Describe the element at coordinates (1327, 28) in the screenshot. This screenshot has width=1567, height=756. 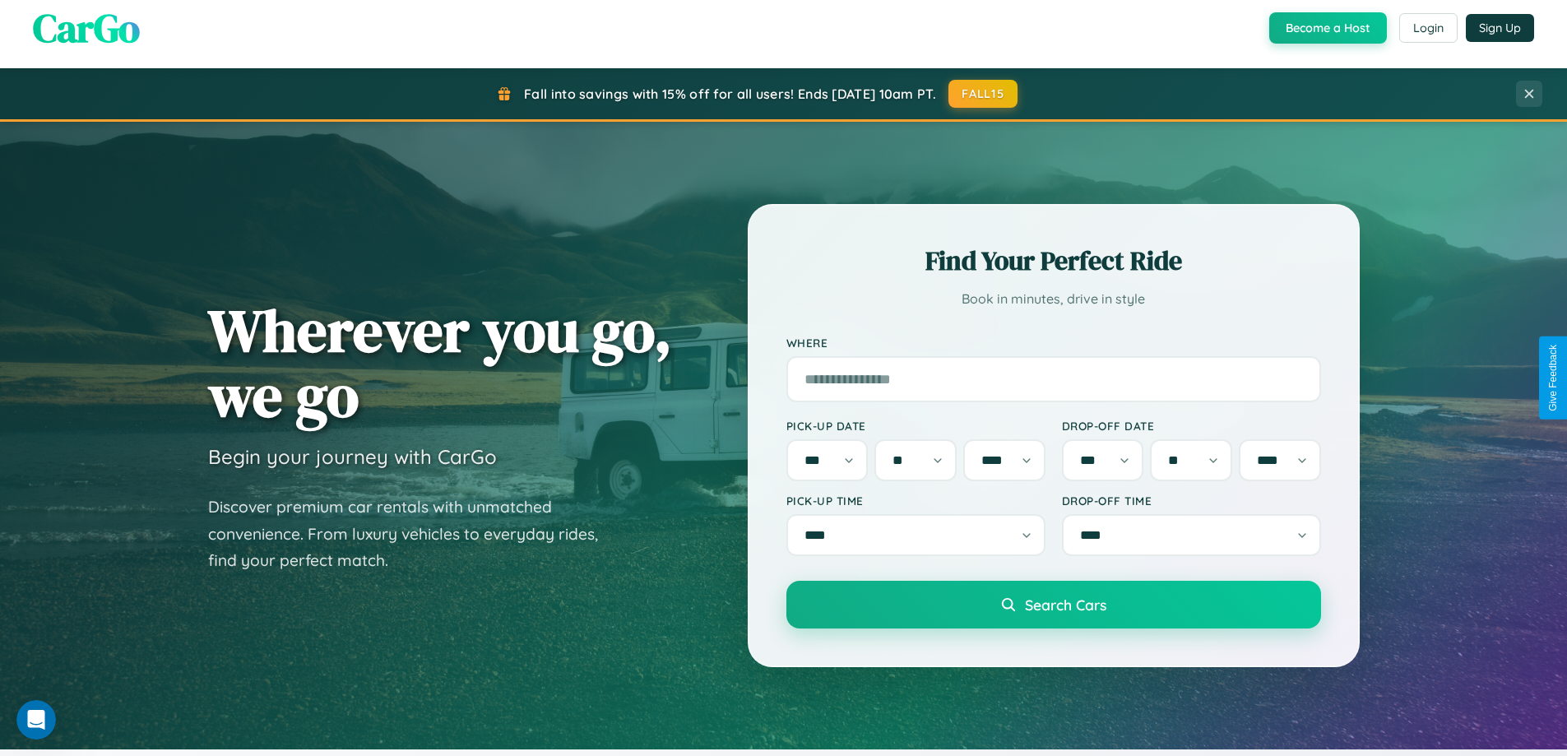
I see `button: Become a Host` at that location.